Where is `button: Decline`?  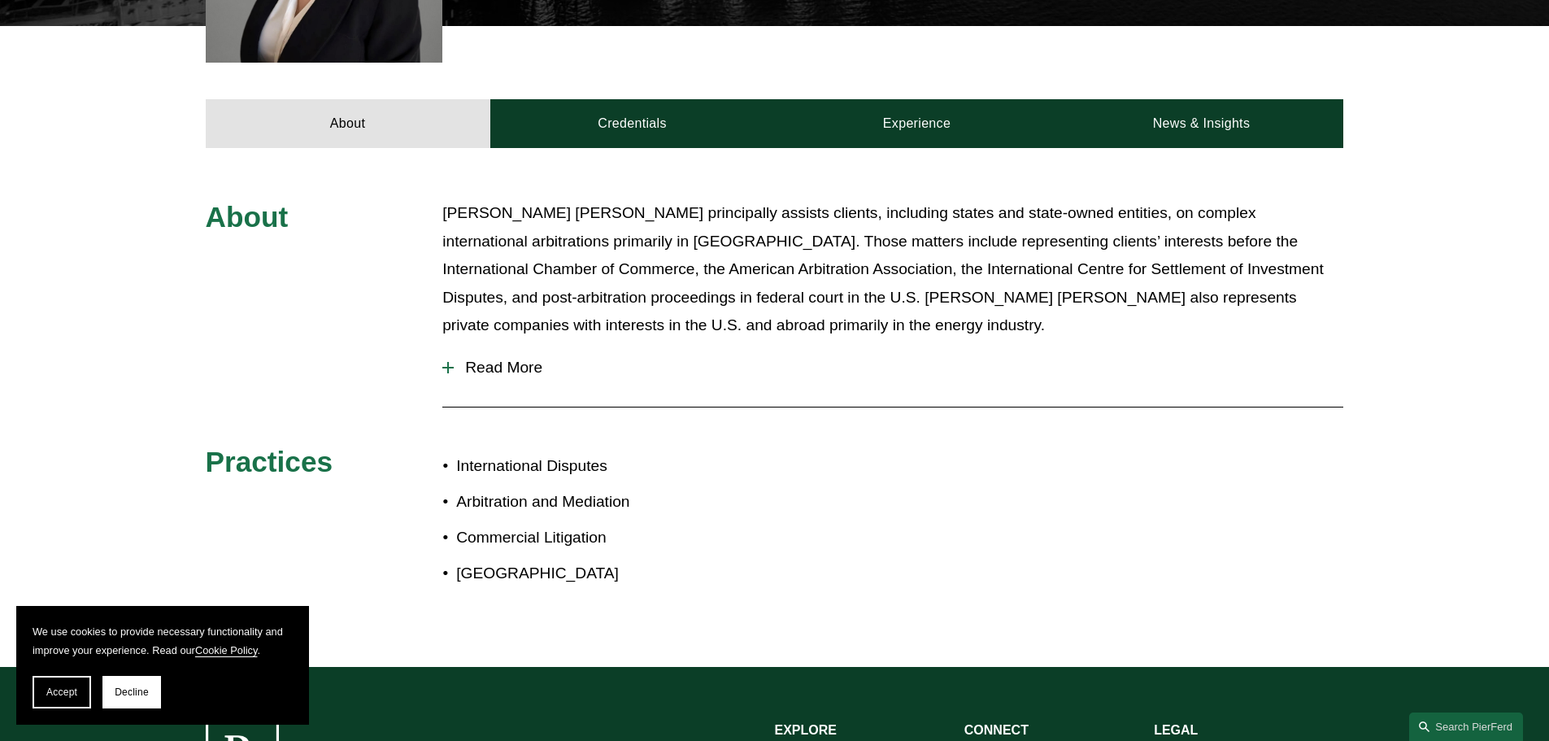 button: Decline is located at coordinates (132, 692).